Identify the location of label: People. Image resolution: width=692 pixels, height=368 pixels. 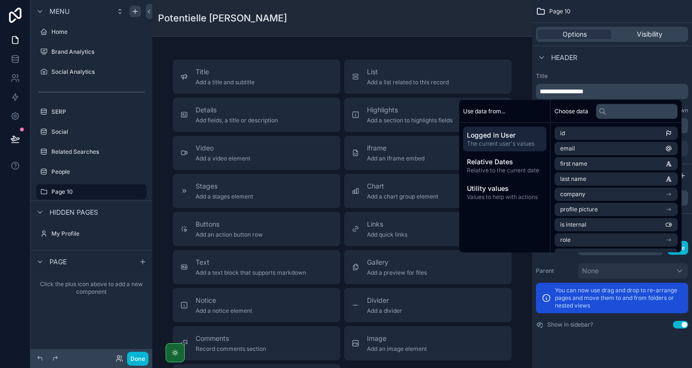
(98, 172).